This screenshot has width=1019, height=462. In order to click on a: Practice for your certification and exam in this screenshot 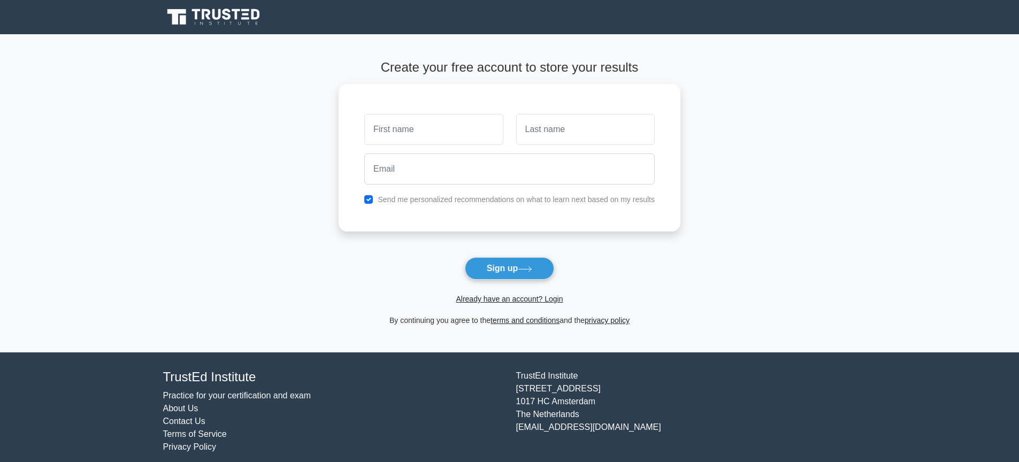, I will do `click(237, 395)`.